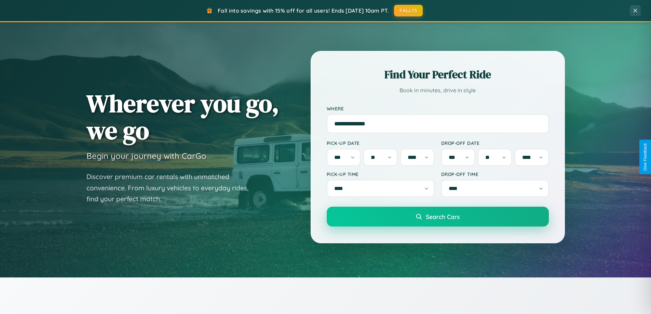  I want to click on div: Give Feedback, so click(645, 157).